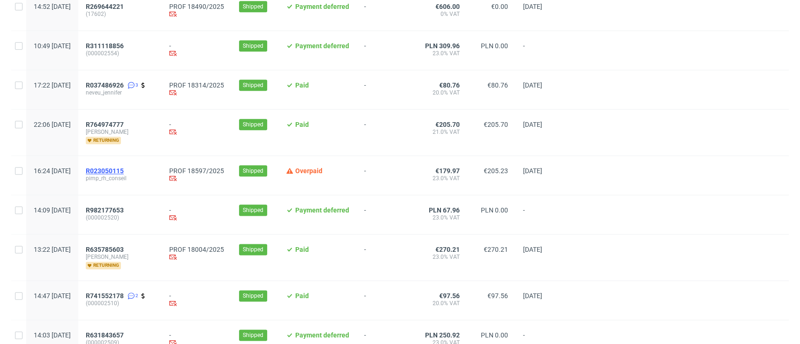 The image size is (800, 344). What do you see at coordinates (442, 336) in the screenshot?
I see `span: PLN 250.92` at bounding box center [442, 336].